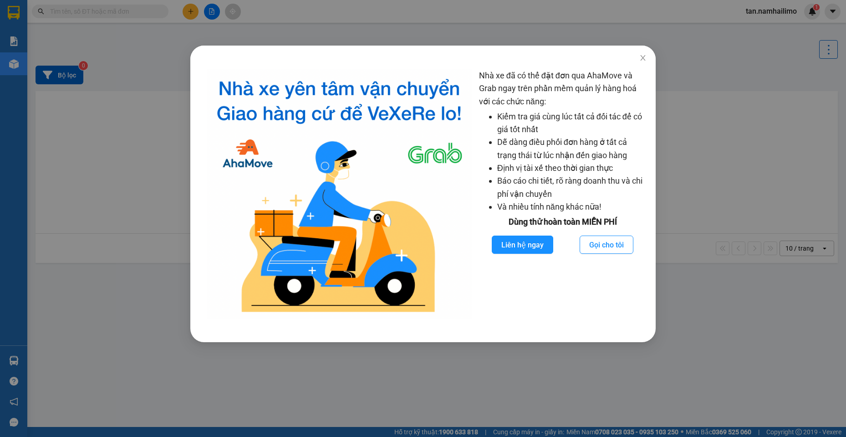  Describe the element at coordinates (563, 194) in the screenshot. I see `div: Nhà xe đã có thể đặt đơn qua AhaMove và Grab ngay trên phần mềm quản lý hàng hoá với các chức năng:` at that location.